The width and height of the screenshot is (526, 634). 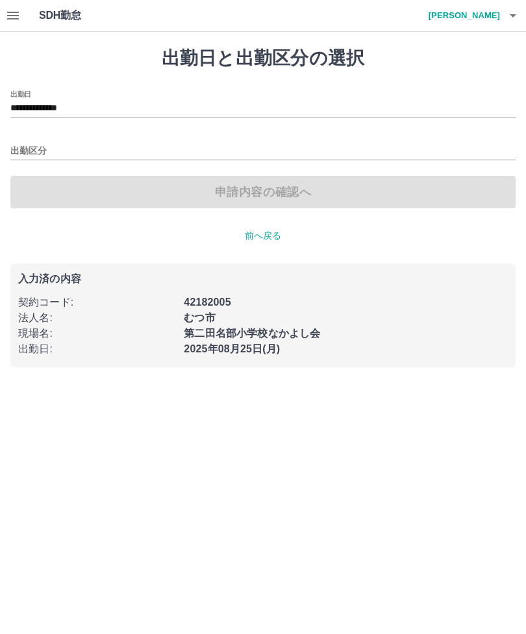 I want to click on p: 契約コード :, so click(x=97, y=302).